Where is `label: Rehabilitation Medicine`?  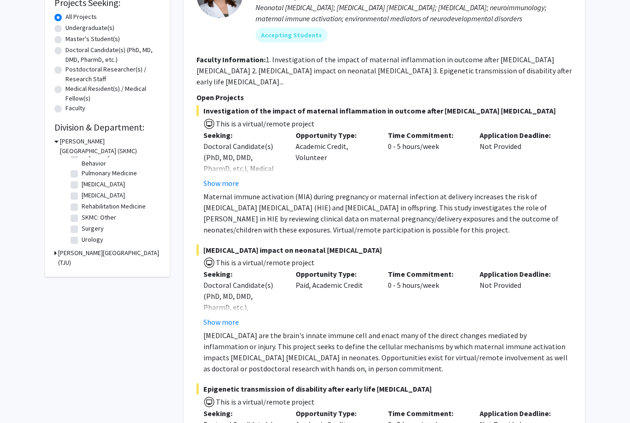
label: Rehabilitation Medicine is located at coordinates (113, 206).